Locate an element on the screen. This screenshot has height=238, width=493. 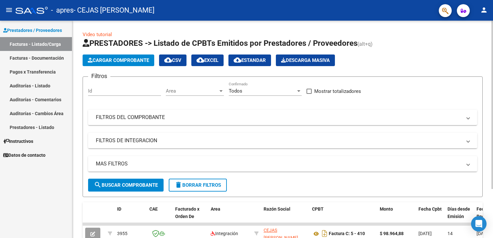
datatable-header-cell: CPBT is located at coordinates (344, 217).